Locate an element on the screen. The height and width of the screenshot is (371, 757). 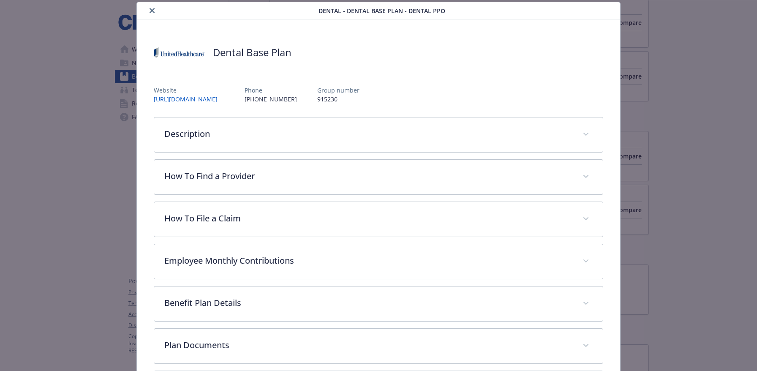
p: 915230 is located at coordinates (338, 99).